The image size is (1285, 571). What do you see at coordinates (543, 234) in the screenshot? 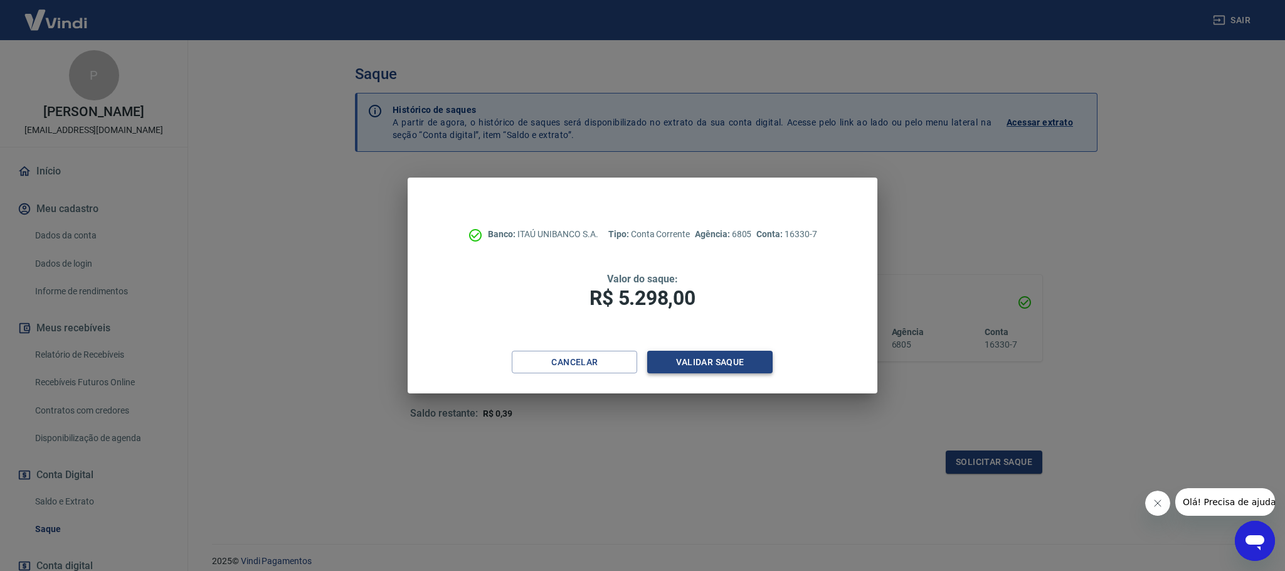
I see `p: ITAÚ UNIBANCO S.A.` at bounding box center [543, 234].